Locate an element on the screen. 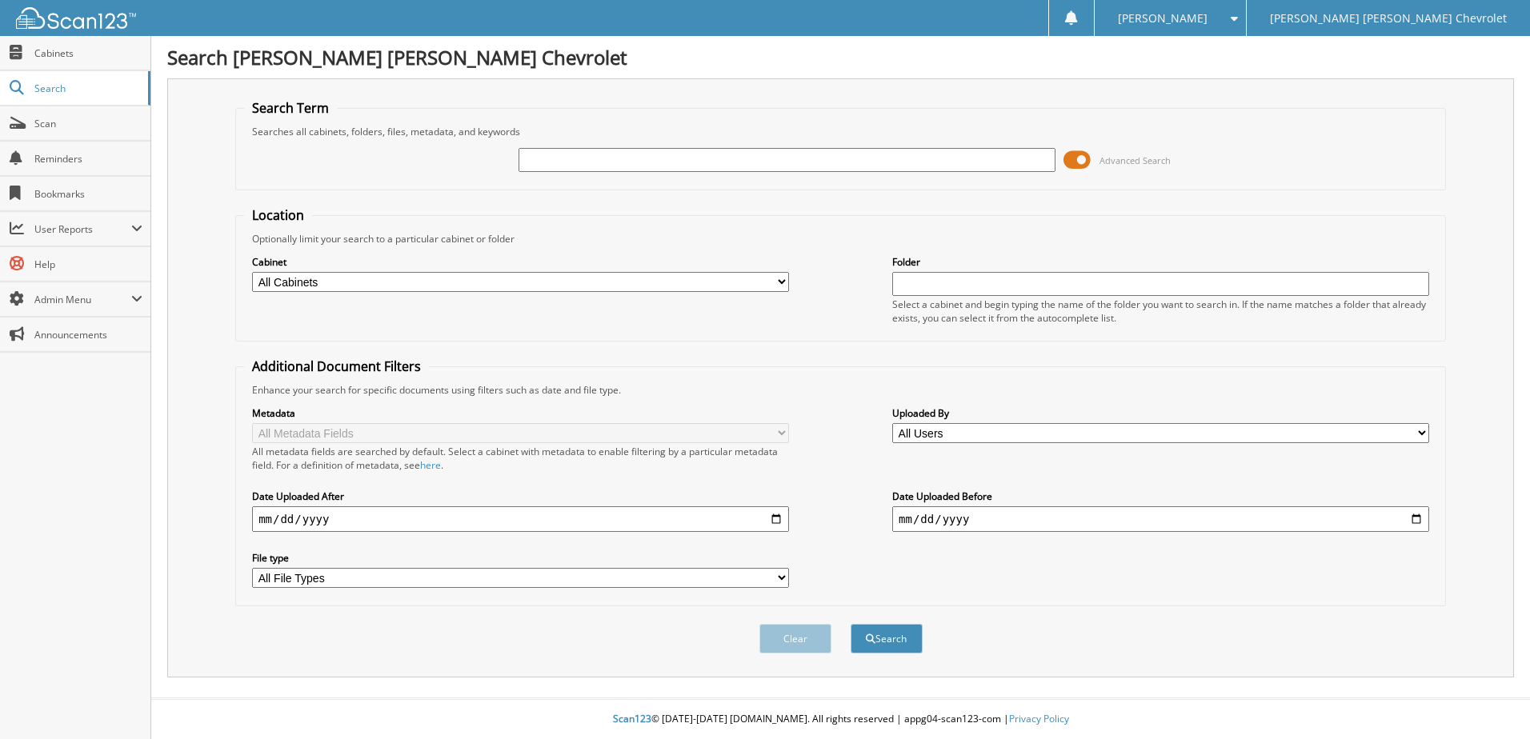 This screenshot has width=1530, height=739. span: User Reports is located at coordinates (82, 229).